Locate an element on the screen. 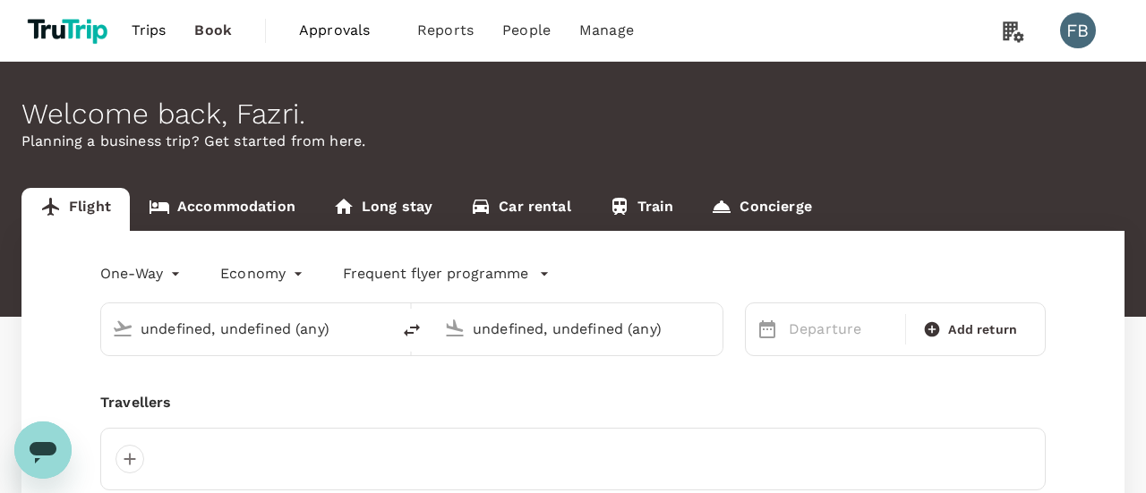 The image size is (1146, 493). p: Frequent flyer programme is located at coordinates (435, 274).